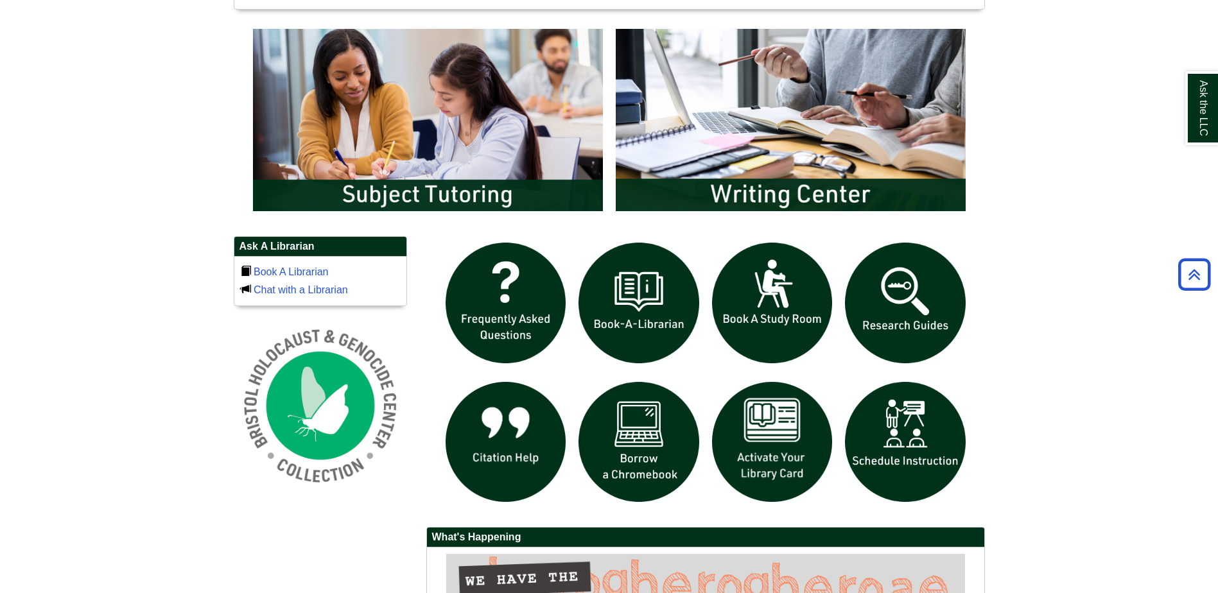 The width and height of the screenshot is (1218, 593). What do you see at coordinates (772, 303) in the screenshot?
I see `img: book a study room icon links to book a study room web page` at bounding box center [772, 303].